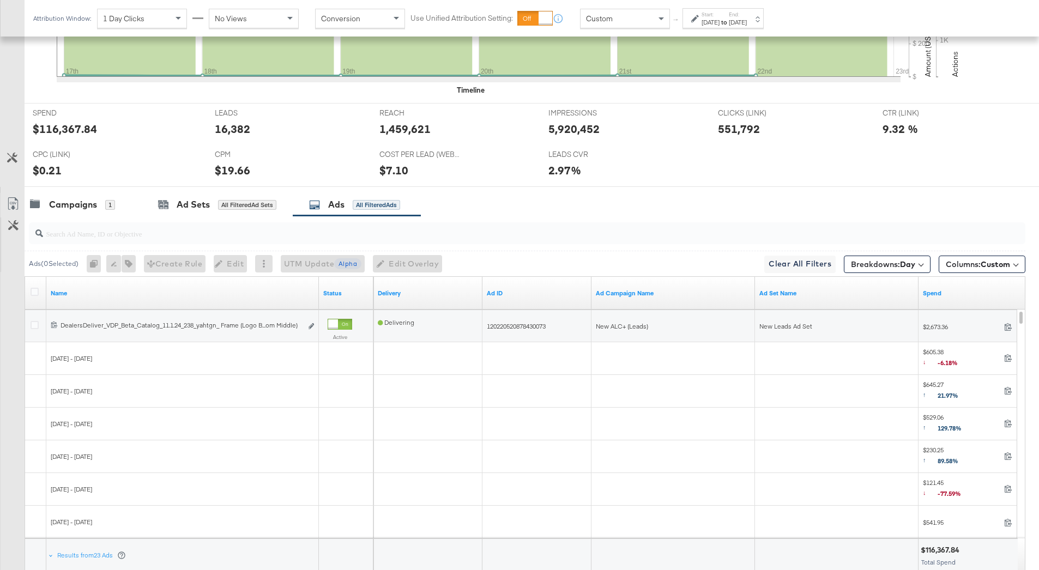 Image resolution: width=1039 pixels, height=570 pixels. I want to click on div: 2.97%, so click(565, 170).